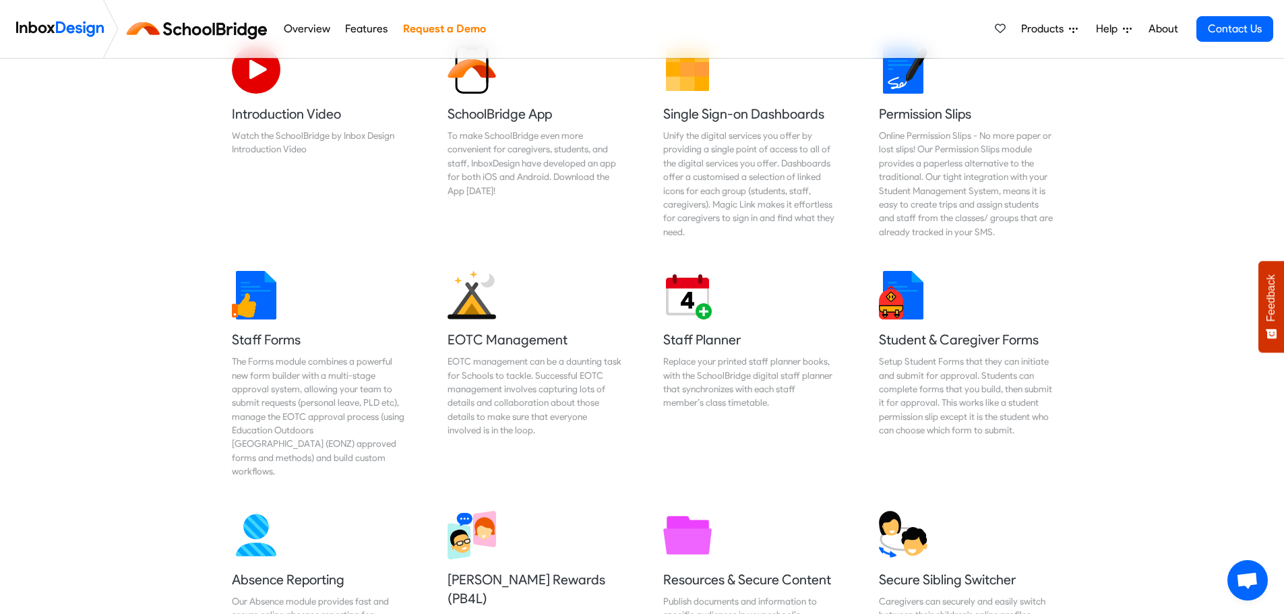 The image size is (1284, 614). I want to click on span: Products, so click(1045, 29).